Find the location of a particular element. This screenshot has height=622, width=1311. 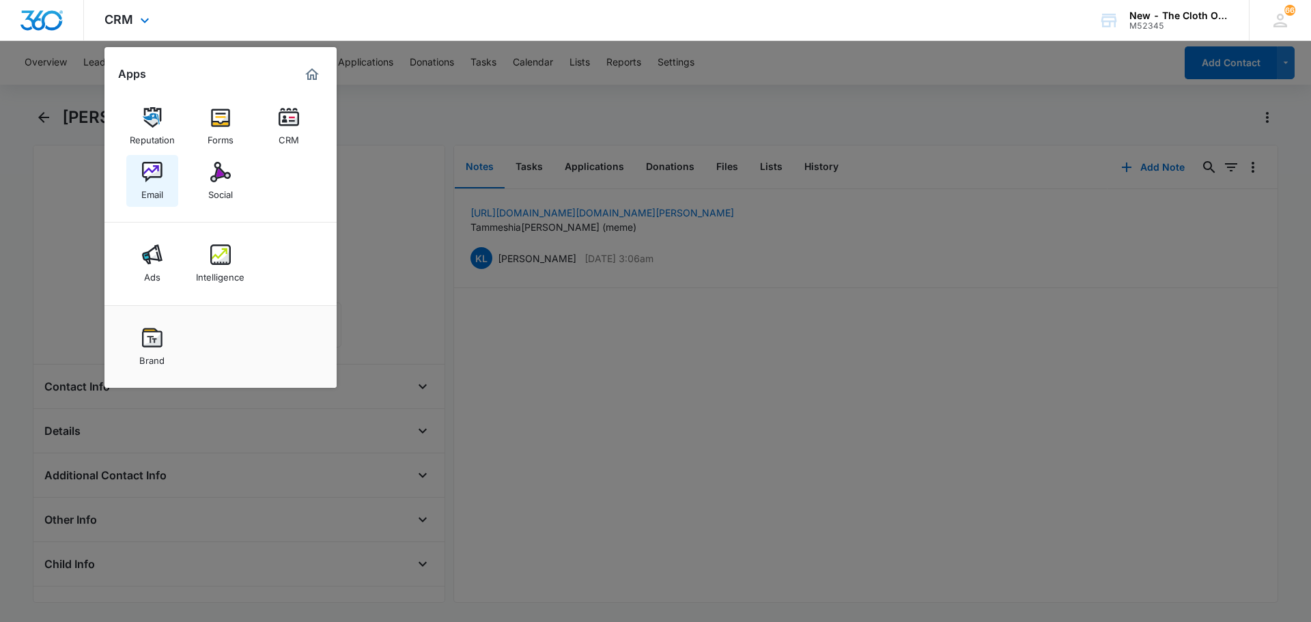

a: Email is located at coordinates (152, 181).